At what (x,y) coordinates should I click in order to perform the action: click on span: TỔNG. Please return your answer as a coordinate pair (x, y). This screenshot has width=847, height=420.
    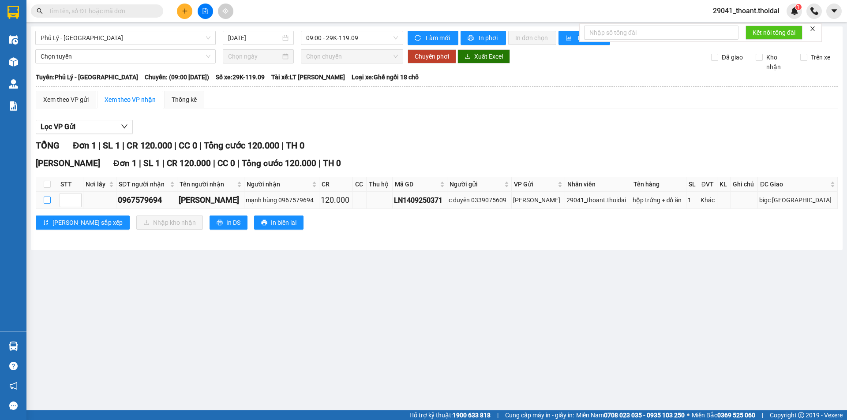
    Looking at the image, I should click on (48, 146).